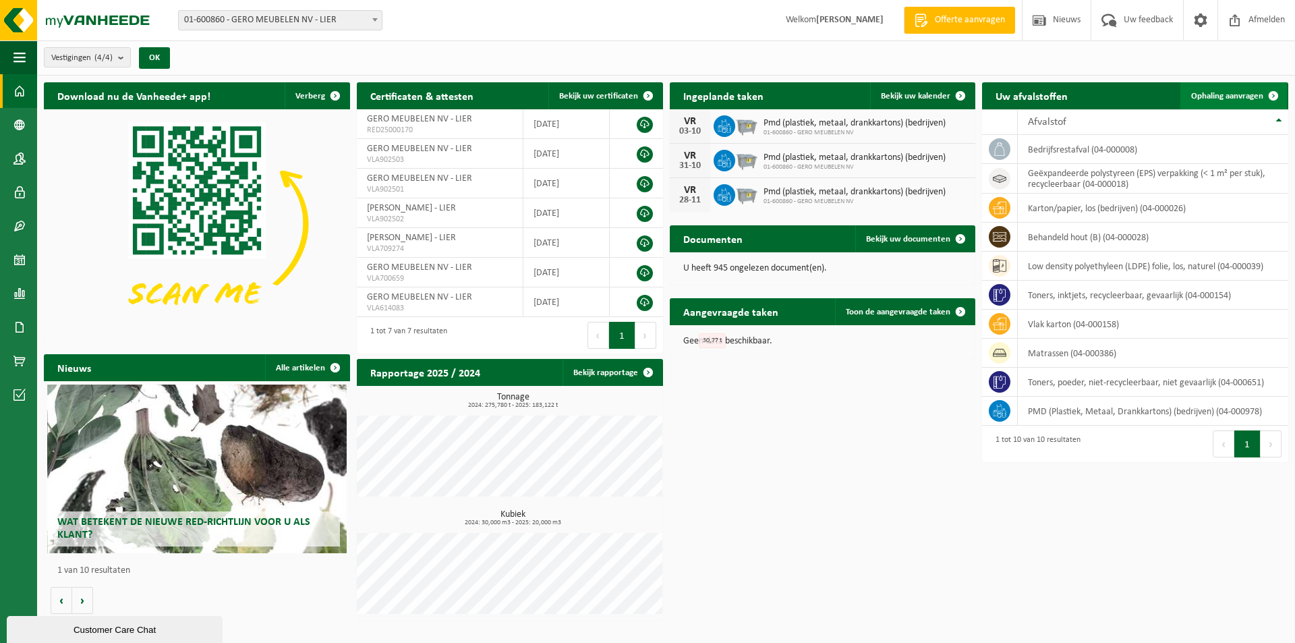 Image resolution: width=1295 pixels, height=643 pixels. What do you see at coordinates (915, 239) in the screenshot?
I see `a: Bekijk uw documenten` at bounding box center [915, 239].